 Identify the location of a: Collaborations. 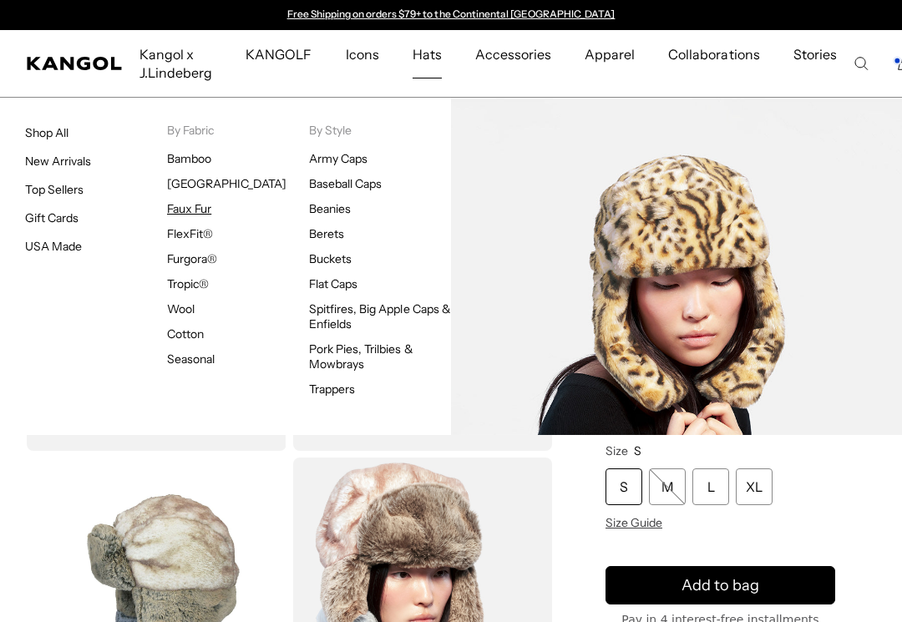
(713, 54).